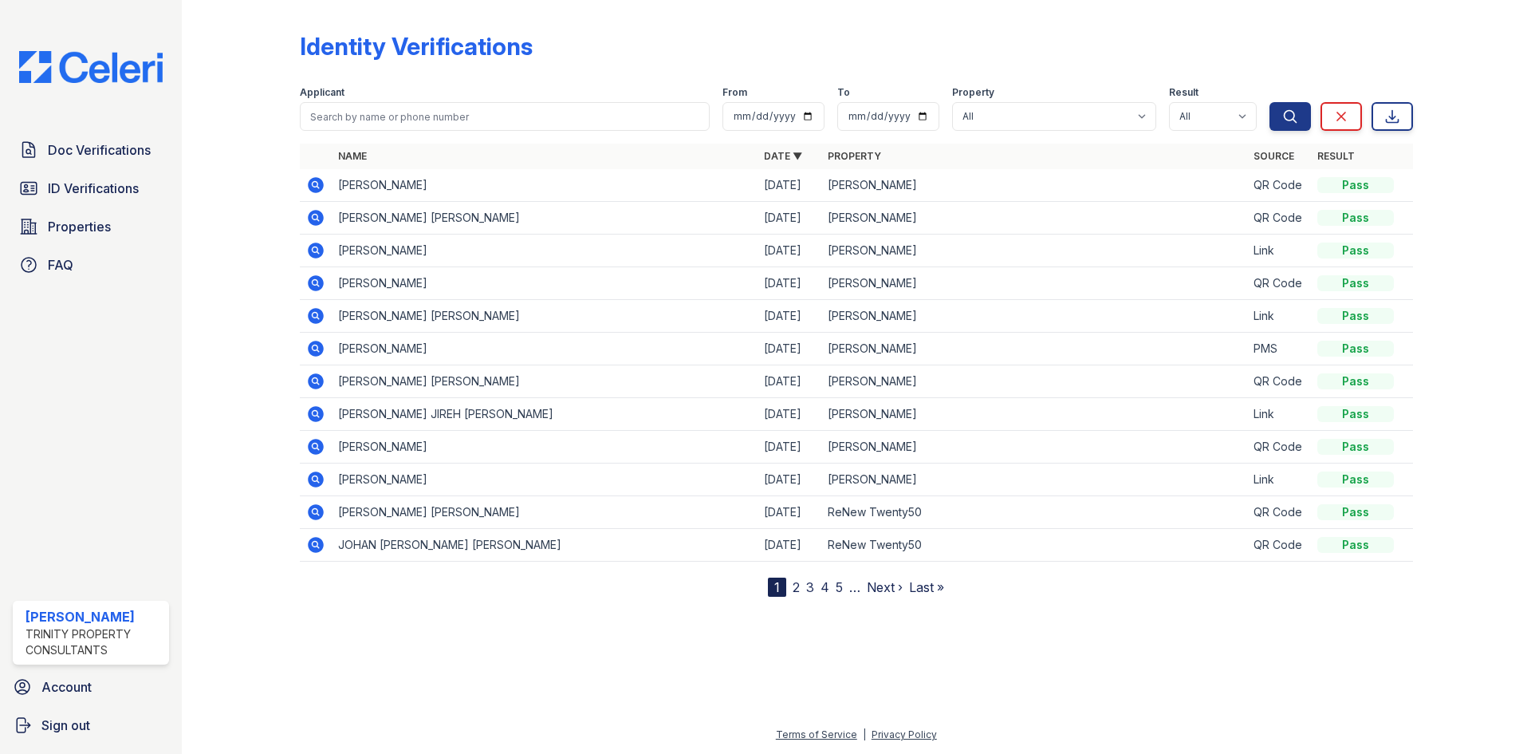  What do you see at coordinates (65, 725) in the screenshot?
I see `span: Sign out` at bounding box center [65, 725].